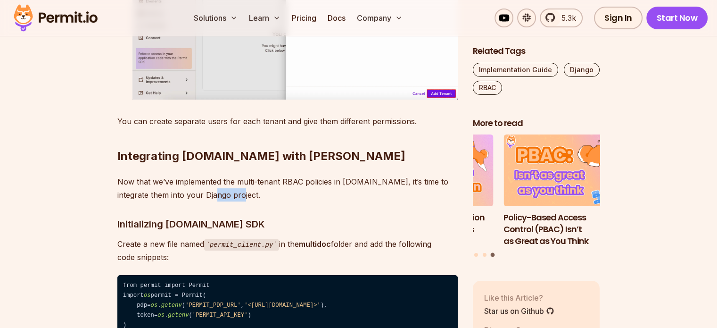 Image resolution: width=717 pixels, height=328 pixels. Describe the element at coordinates (566, 18) in the screenshot. I see `span: 5.3k` at that location.